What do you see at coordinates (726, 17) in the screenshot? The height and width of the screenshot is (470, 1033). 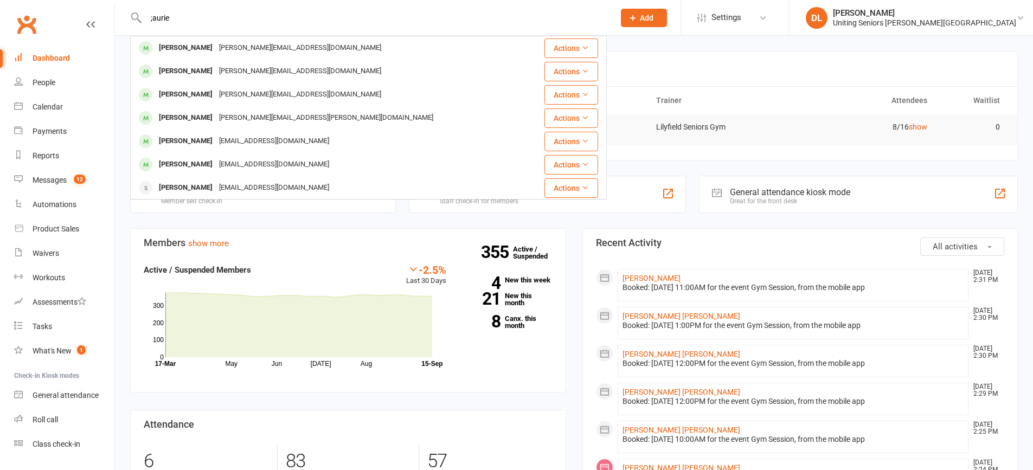 I see `span: Settings` at bounding box center [726, 17].